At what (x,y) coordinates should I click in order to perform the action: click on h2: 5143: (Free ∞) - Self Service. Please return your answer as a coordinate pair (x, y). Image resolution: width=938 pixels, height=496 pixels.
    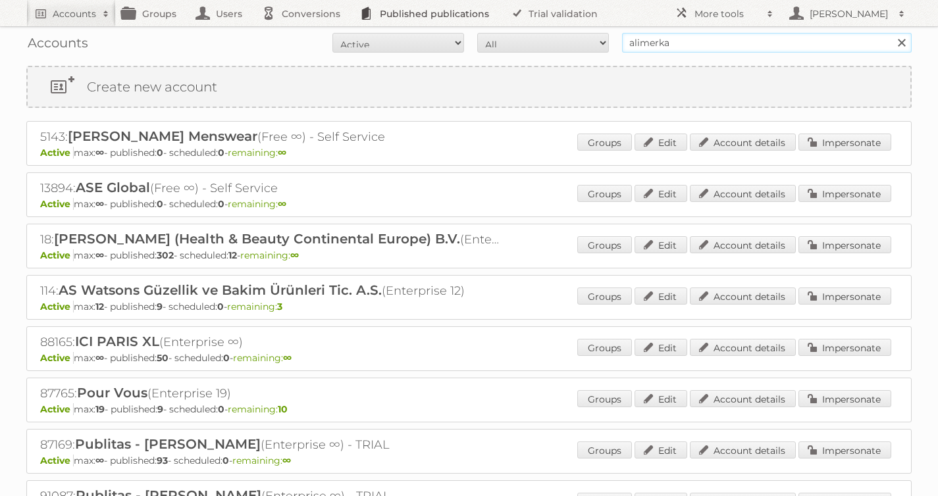
    Looking at the image, I should click on (271, 137).